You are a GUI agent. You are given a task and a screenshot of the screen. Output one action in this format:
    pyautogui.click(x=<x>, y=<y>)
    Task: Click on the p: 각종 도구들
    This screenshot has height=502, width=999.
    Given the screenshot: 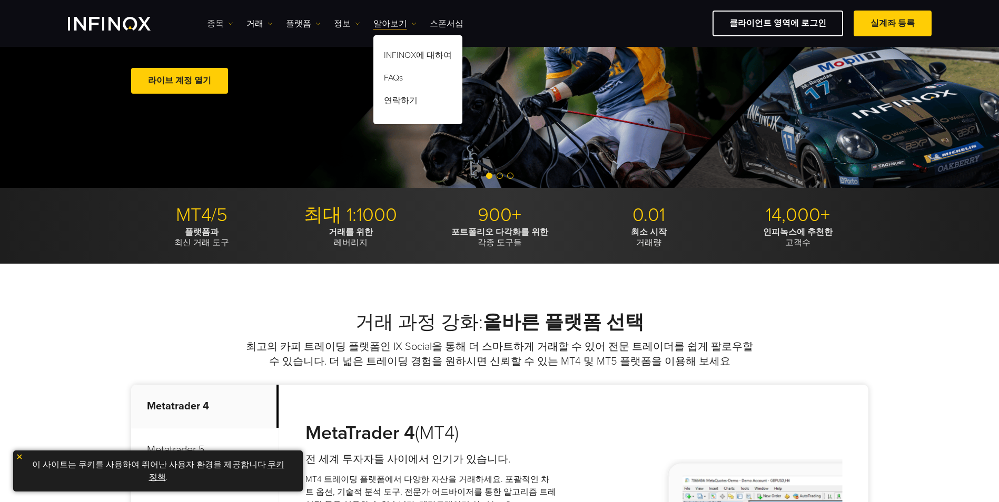 What is the action you would take?
    pyautogui.click(x=500, y=237)
    